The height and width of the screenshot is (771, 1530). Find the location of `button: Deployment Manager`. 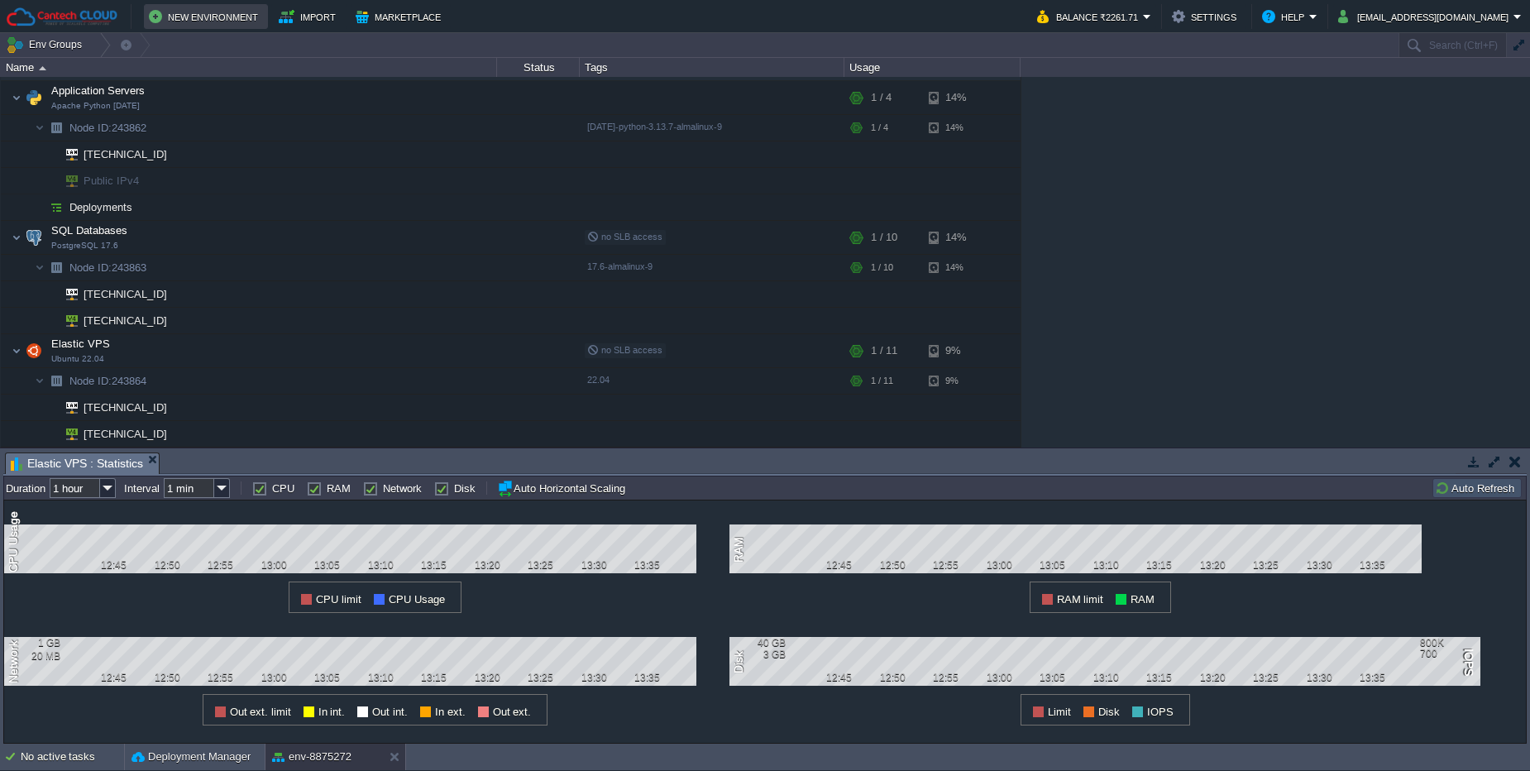

button: Deployment Manager is located at coordinates (191, 757).